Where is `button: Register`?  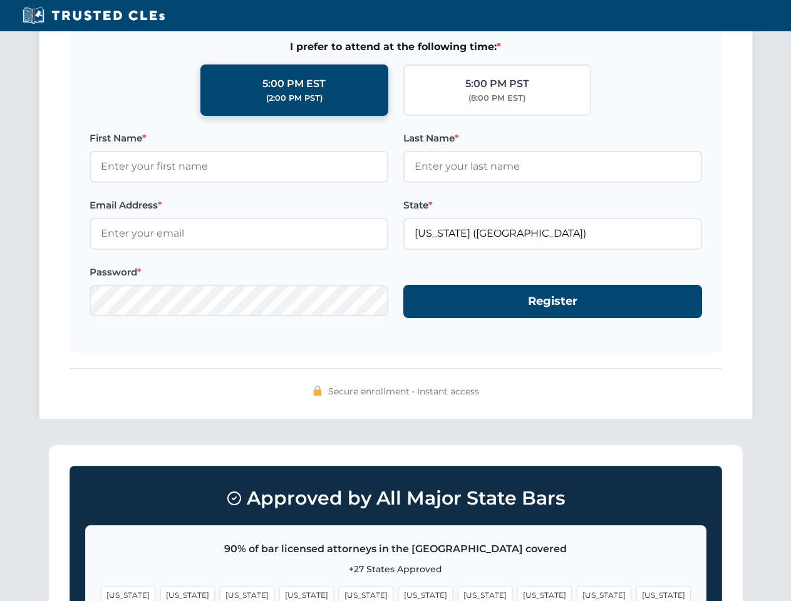
button: Register is located at coordinates (552, 301).